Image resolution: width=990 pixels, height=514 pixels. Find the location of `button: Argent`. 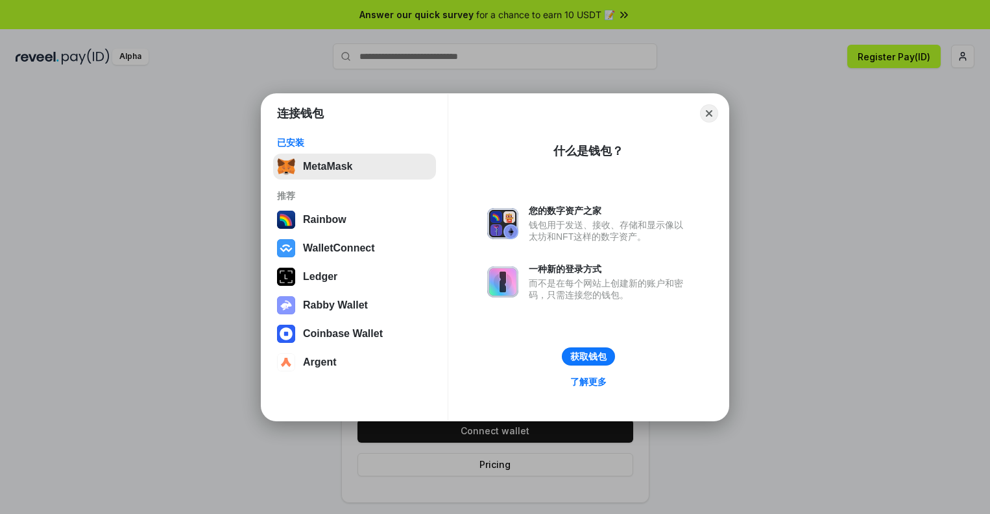

button: Argent is located at coordinates (354, 363).